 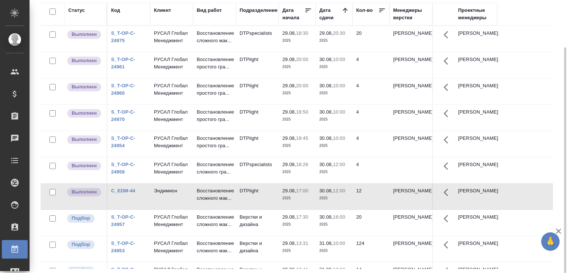 I want to click on a: S_T-OP-C-24961, so click(x=123, y=63).